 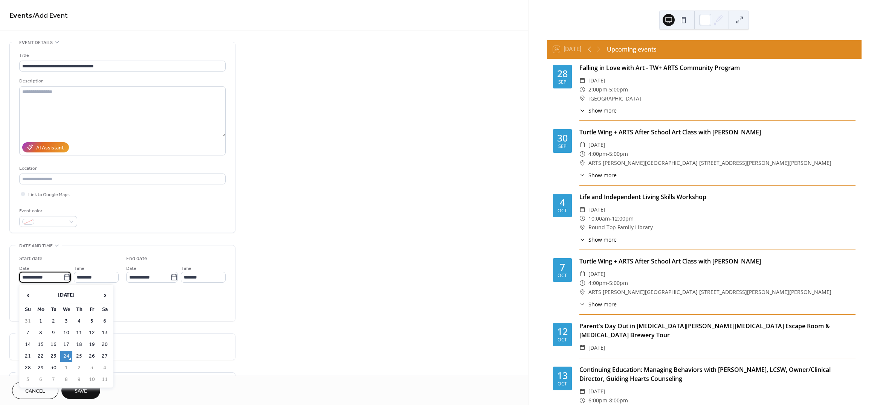 I want to click on td: 25, so click(x=79, y=356).